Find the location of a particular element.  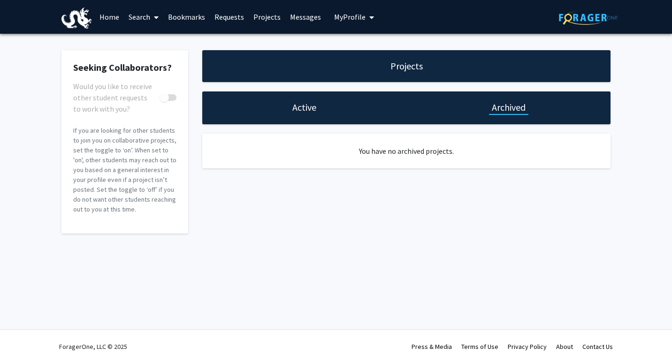

a: About is located at coordinates (565, 347).